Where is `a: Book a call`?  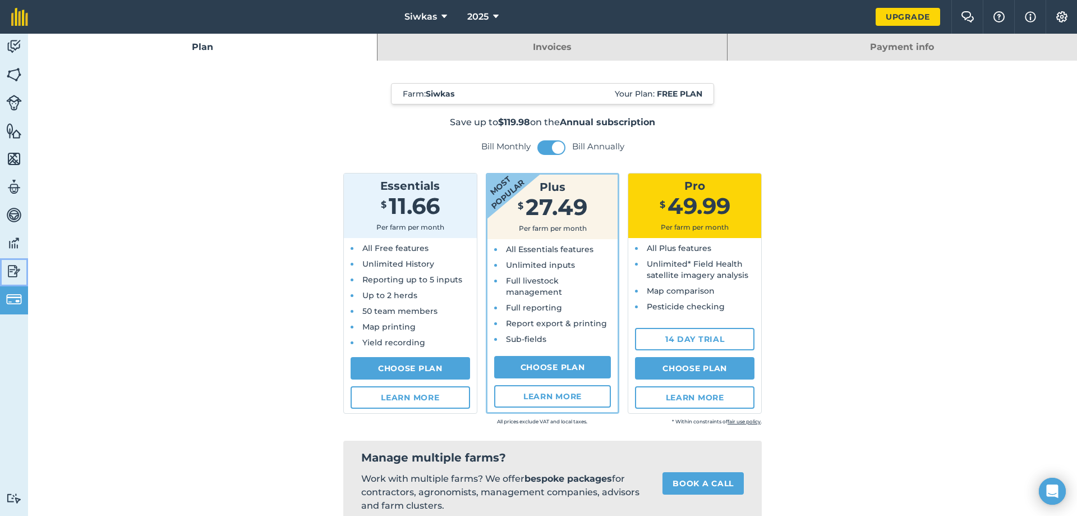
a: Book a call is located at coordinates (703, 483).